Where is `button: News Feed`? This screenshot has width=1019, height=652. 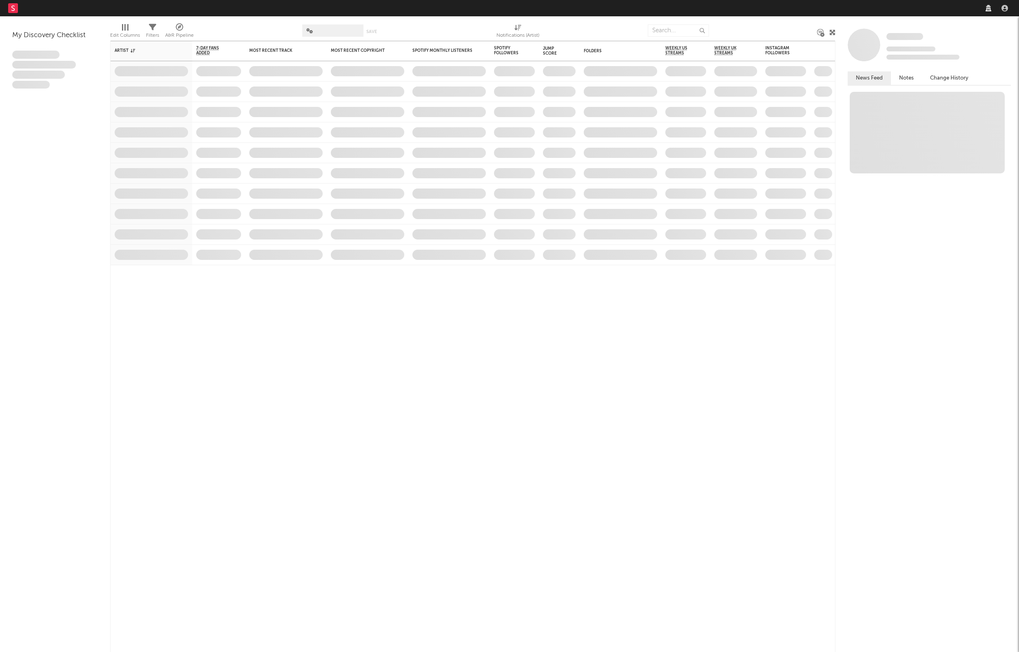 button: News Feed is located at coordinates (869, 78).